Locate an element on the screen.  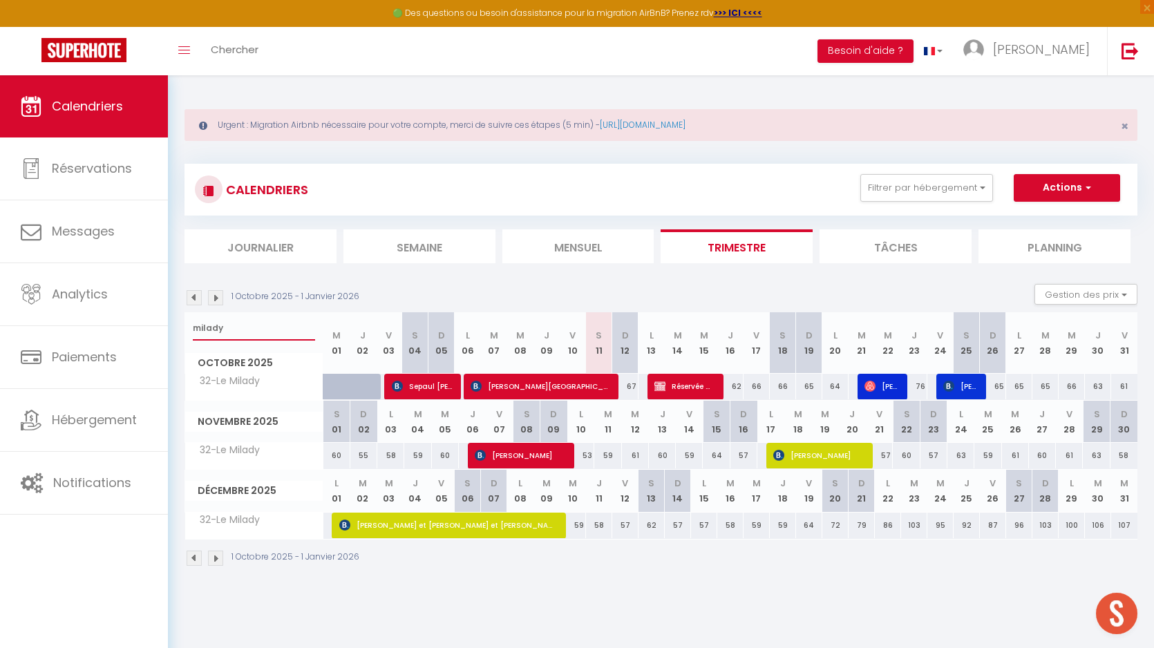
img: logout is located at coordinates (1130, 50).